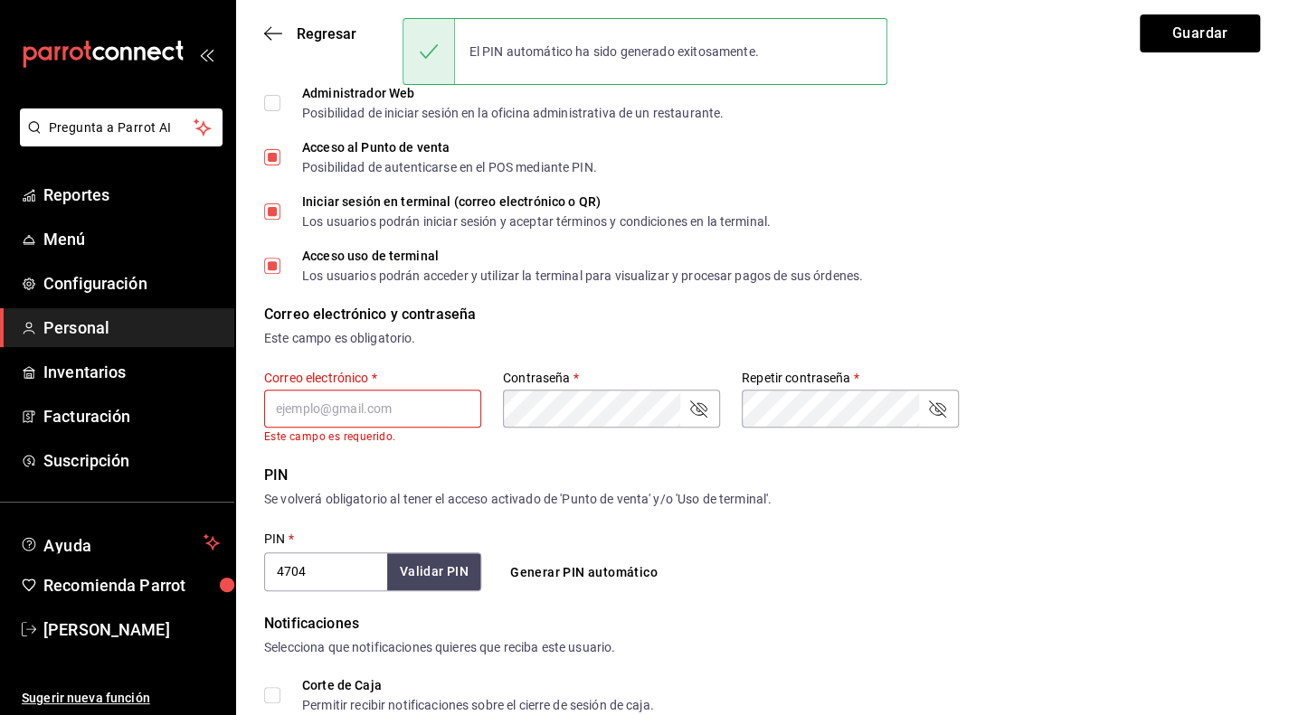  I want to click on a: Pregunta a Parrot AI, so click(118, 140).